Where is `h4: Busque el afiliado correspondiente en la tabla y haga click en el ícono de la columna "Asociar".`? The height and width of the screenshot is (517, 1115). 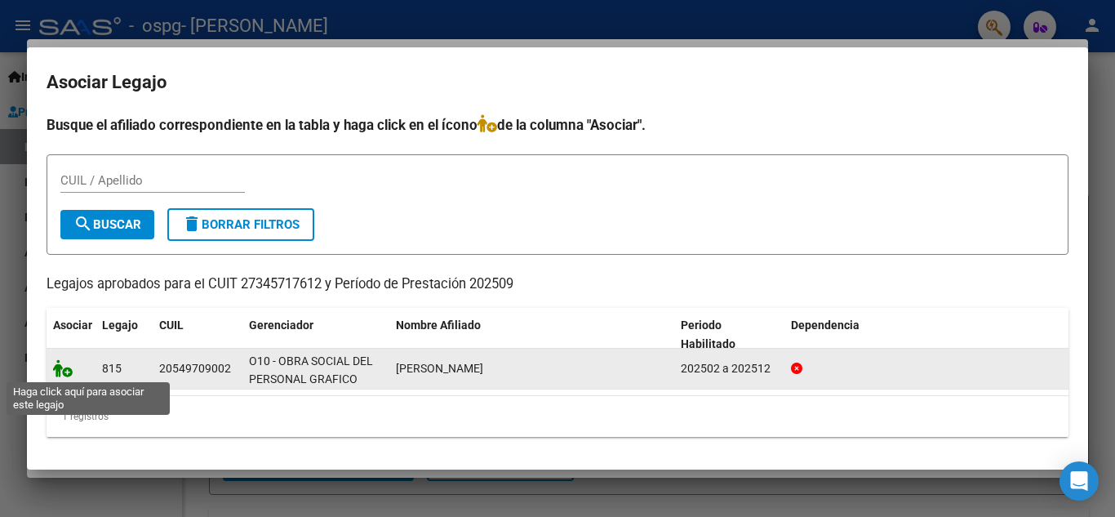 h4: Busque el afiliado correspondiente en la tabla y haga click en el ícono de la columna "Asociar". is located at coordinates (558, 125).